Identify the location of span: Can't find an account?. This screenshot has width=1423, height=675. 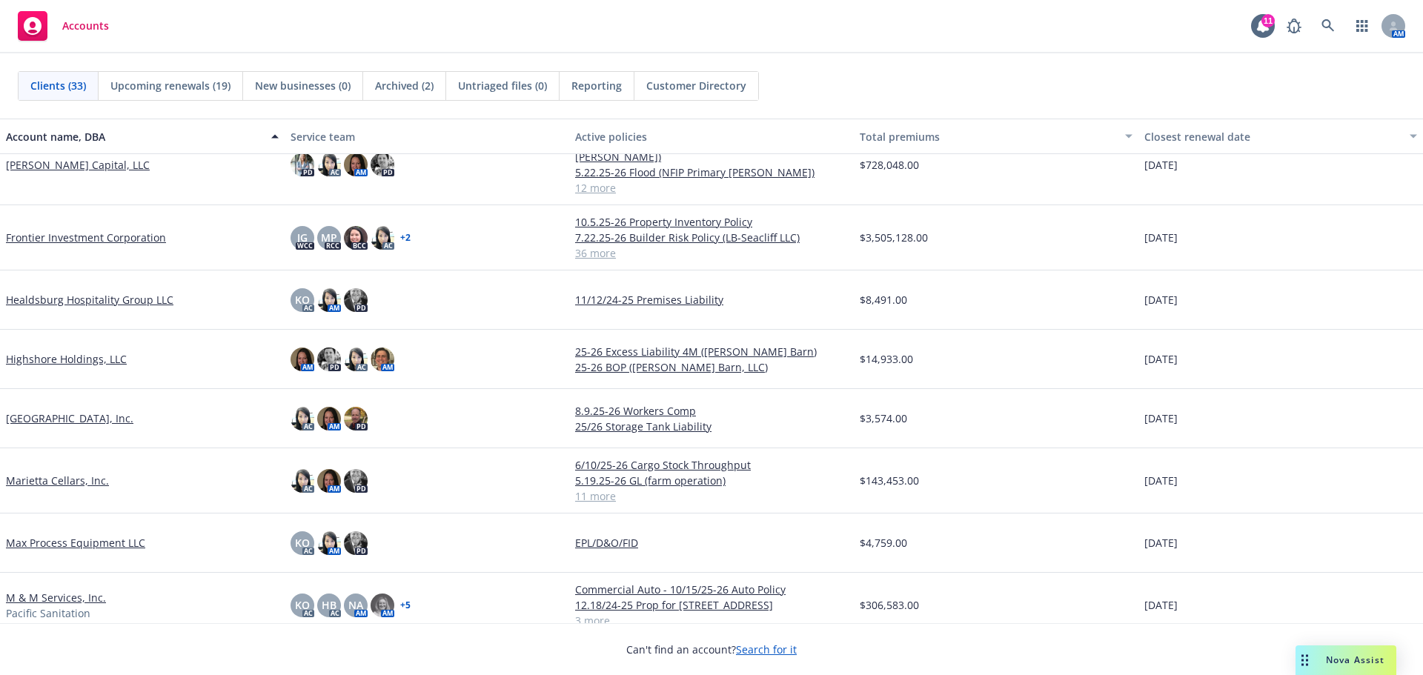
(712, 649).